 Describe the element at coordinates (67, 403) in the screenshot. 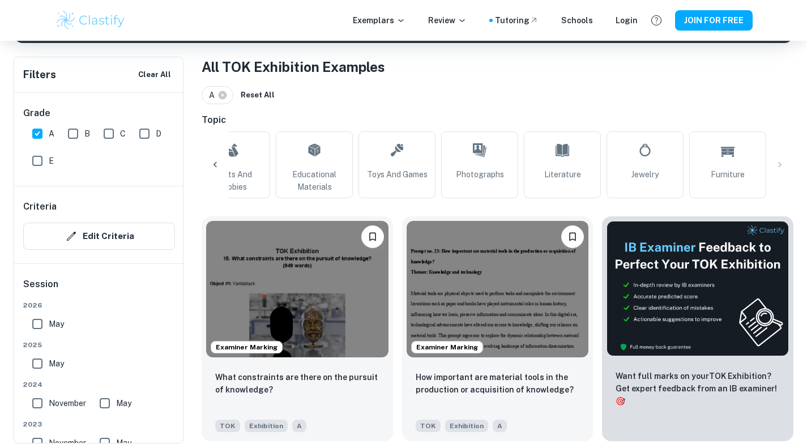

I see `span: November` at that location.